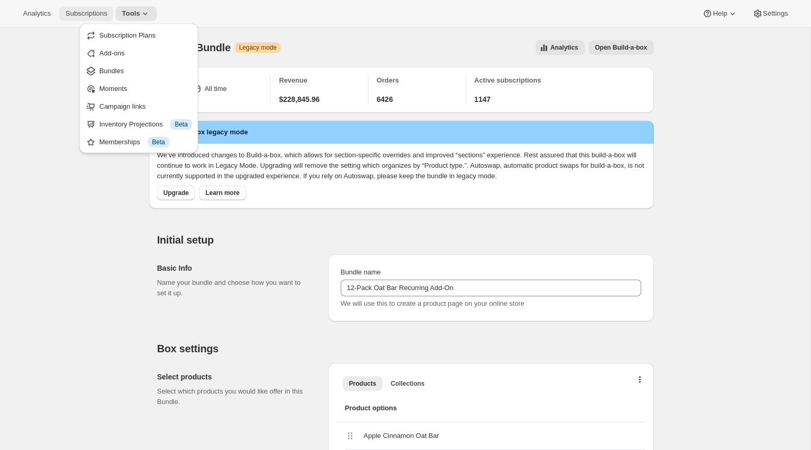  Describe the element at coordinates (131, 14) in the screenshot. I see `span: Tools` at that location.